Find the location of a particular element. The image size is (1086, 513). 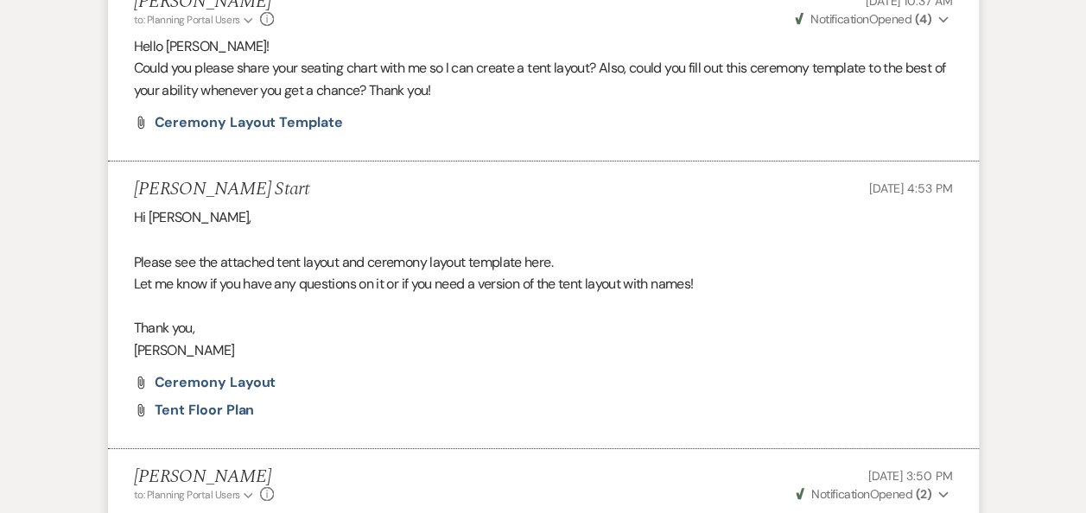

p: Let me know if you have any questions on it or if you need a version of the tent layout with names! is located at coordinates (543, 284).